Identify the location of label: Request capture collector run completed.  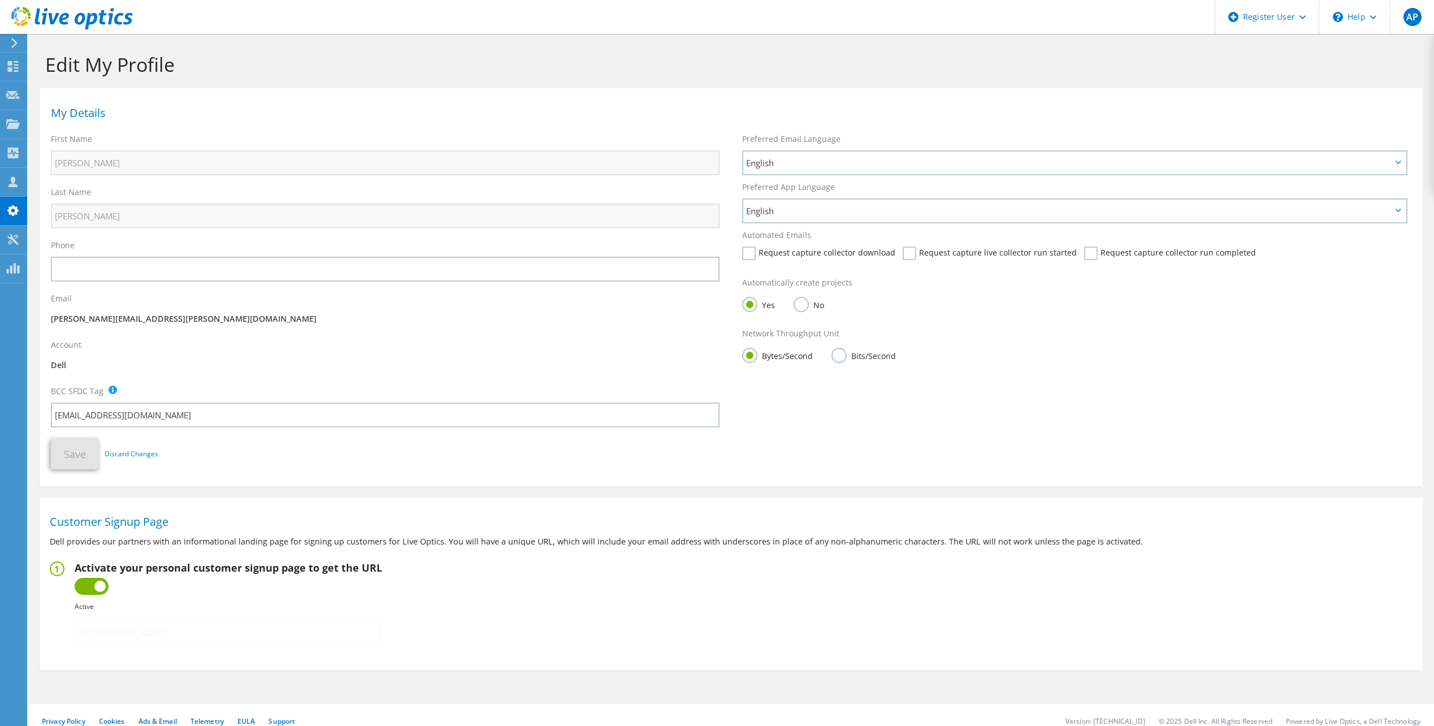
(1170, 253).